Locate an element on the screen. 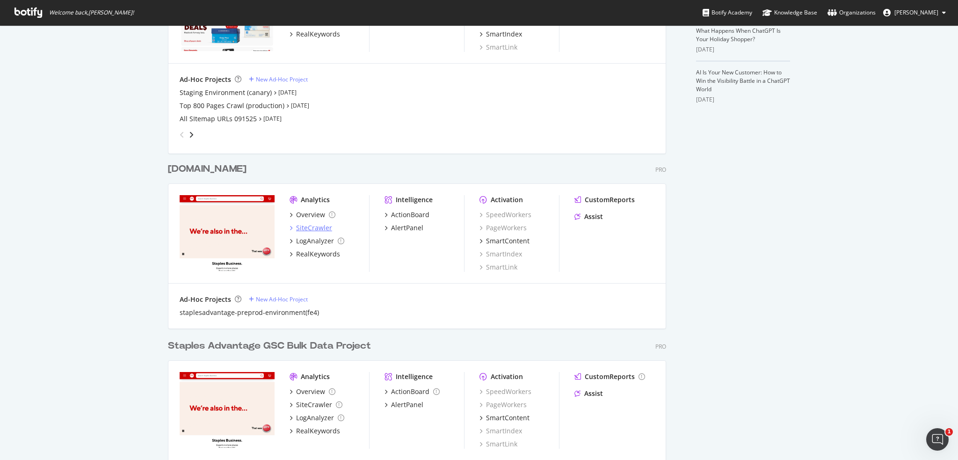 The width and height of the screenshot is (958, 460). div: Knowledge Base is located at coordinates (789, 13).